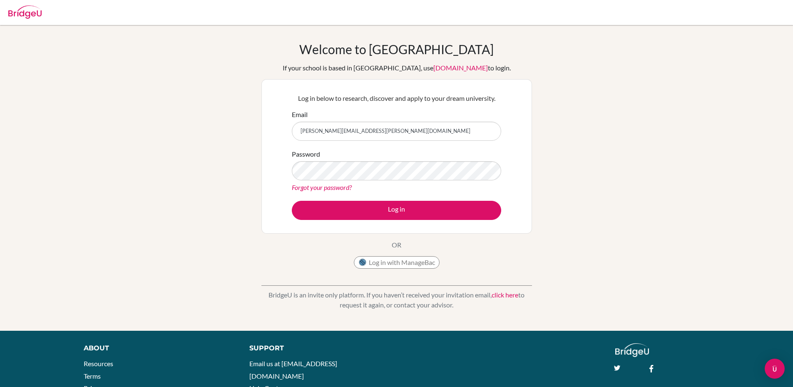 The height and width of the screenshot is (387, 793). I want to click on label: Password, so click(306, 154).